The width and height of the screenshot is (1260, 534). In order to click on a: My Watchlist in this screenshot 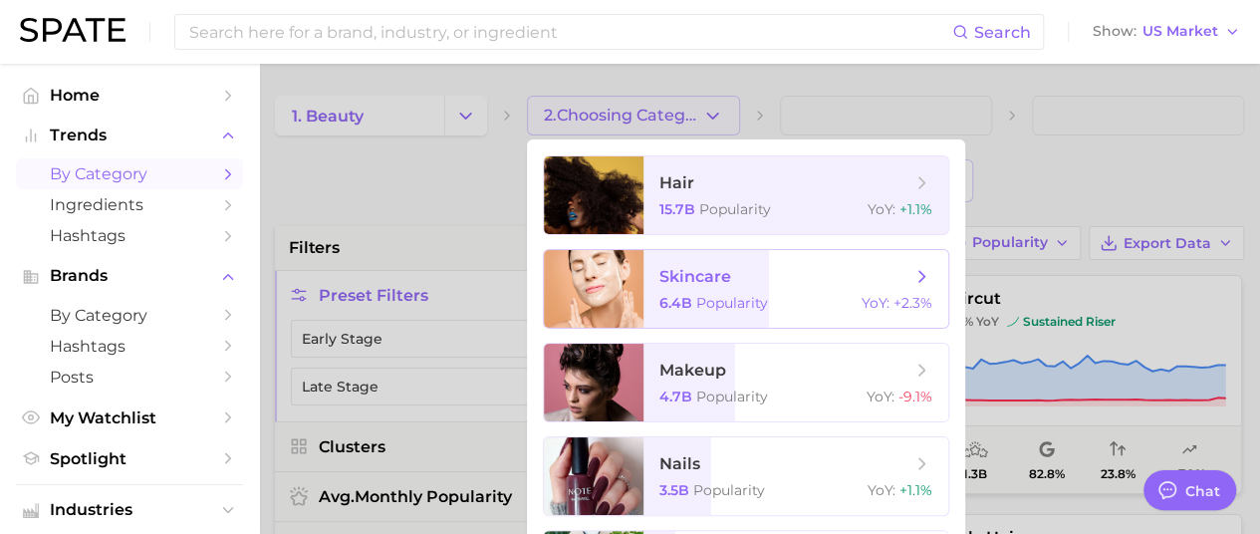, I will do `click(129, 417)`.